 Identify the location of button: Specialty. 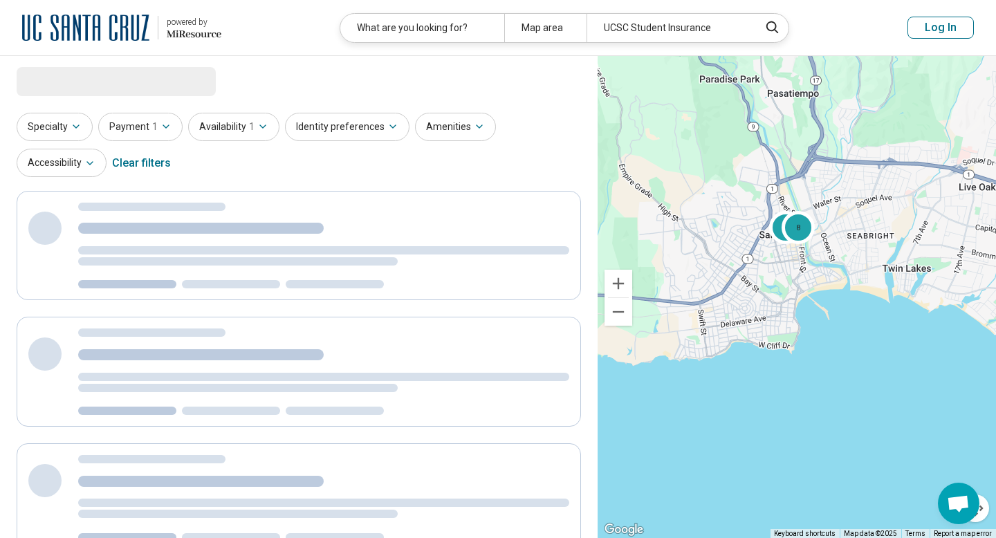
(55, 127).